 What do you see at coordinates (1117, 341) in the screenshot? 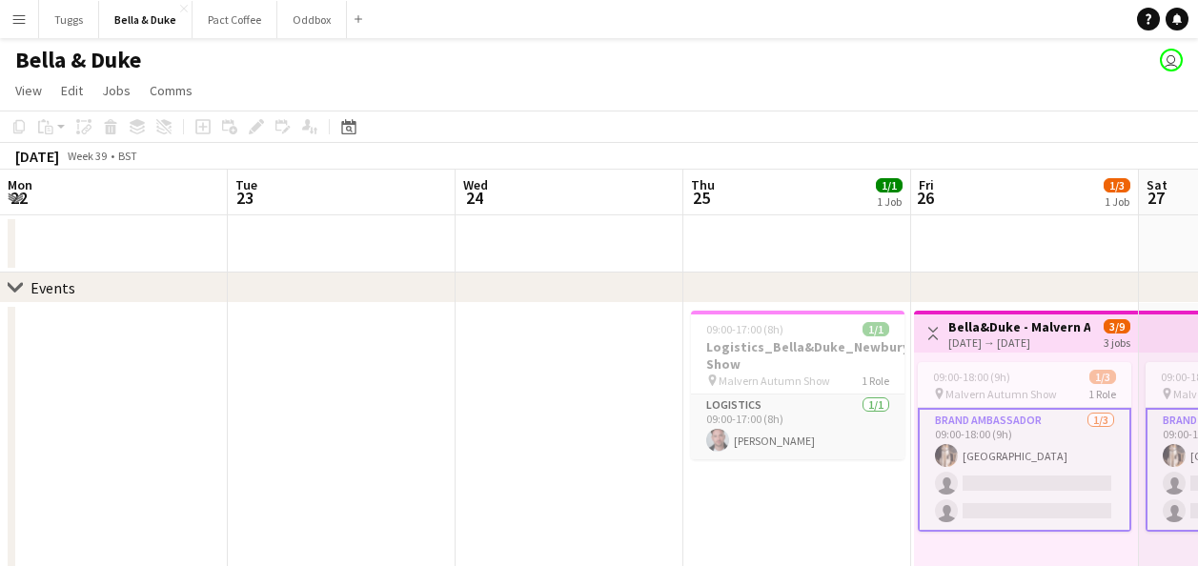
I see `div: 3 jobs` at bounding box center [1117, 341].